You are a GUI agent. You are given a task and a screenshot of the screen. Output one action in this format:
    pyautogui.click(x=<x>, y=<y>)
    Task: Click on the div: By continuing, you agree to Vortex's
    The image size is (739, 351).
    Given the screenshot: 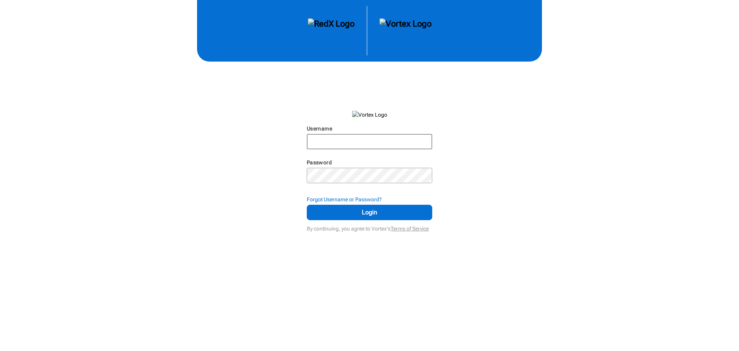 What is the action you would take?
    pyautogui.click(x=369, y=227)
    